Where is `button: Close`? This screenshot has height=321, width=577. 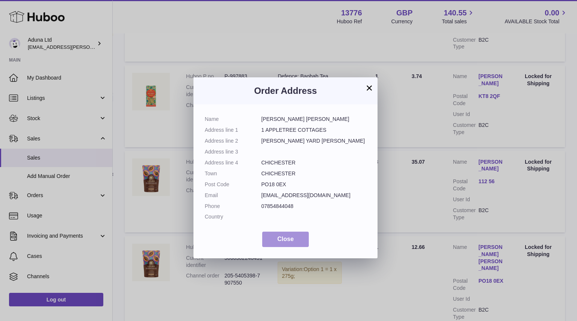 button: Close is located at coordinates (285, 239).